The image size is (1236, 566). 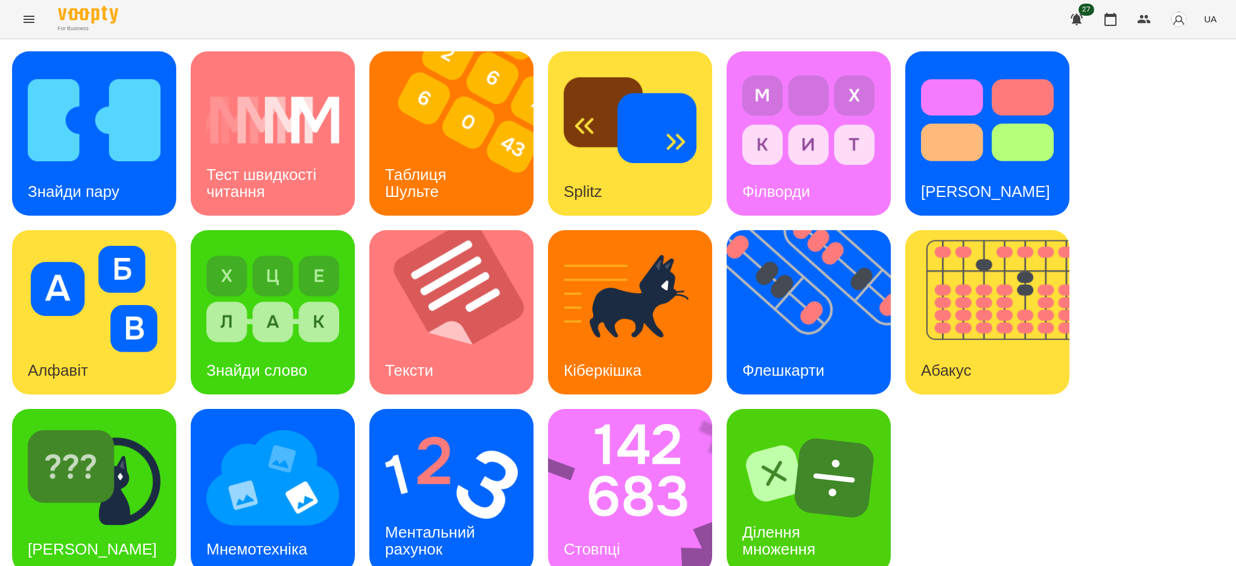 What do you see at coordinates (58, 370) in the screenshot?
I see `h3: Алфавіт` at bounding box center [58, 370].